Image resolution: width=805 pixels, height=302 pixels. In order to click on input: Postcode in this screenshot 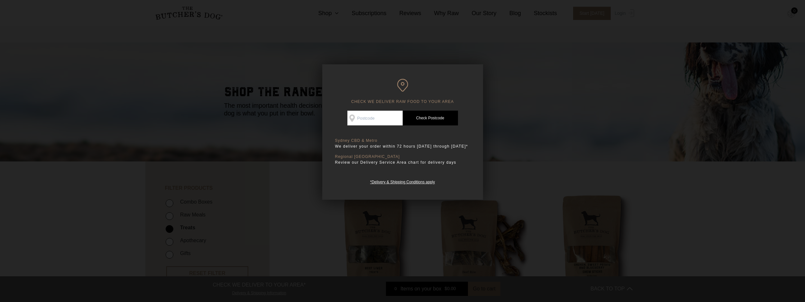, I will do `click(375, 118)`.